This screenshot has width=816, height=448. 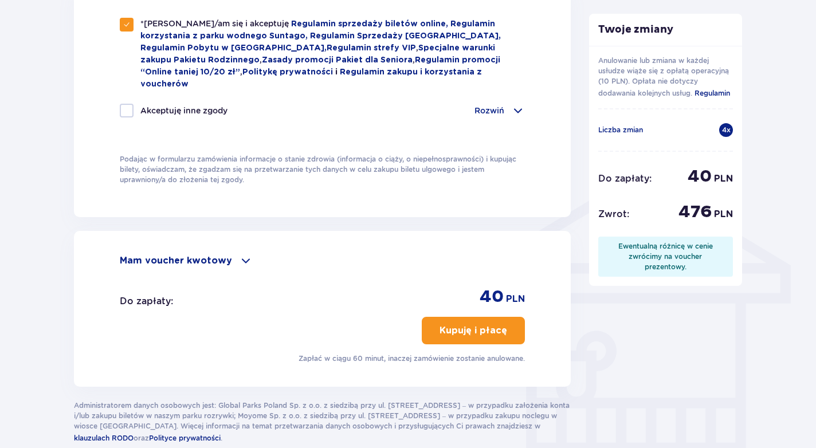 What do you see at coordinates (665, 30) in the screenshot?
I see `p: Twoje zmiany` at bounding box center [665, 30].